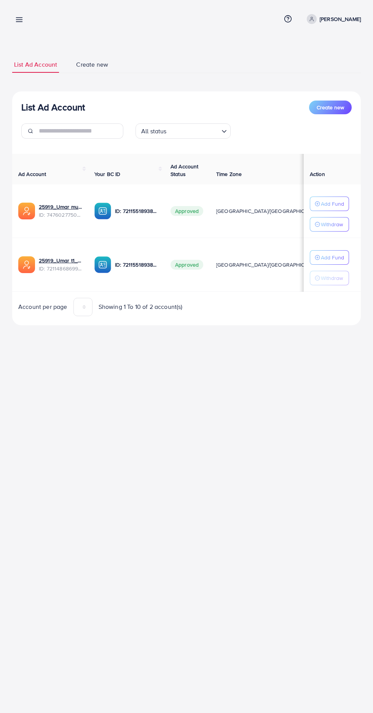  Describe the element at coordinates (141, 307) in the screenshot. I see `span: Showing 1 To 10 of 2 account(s)` at that location.